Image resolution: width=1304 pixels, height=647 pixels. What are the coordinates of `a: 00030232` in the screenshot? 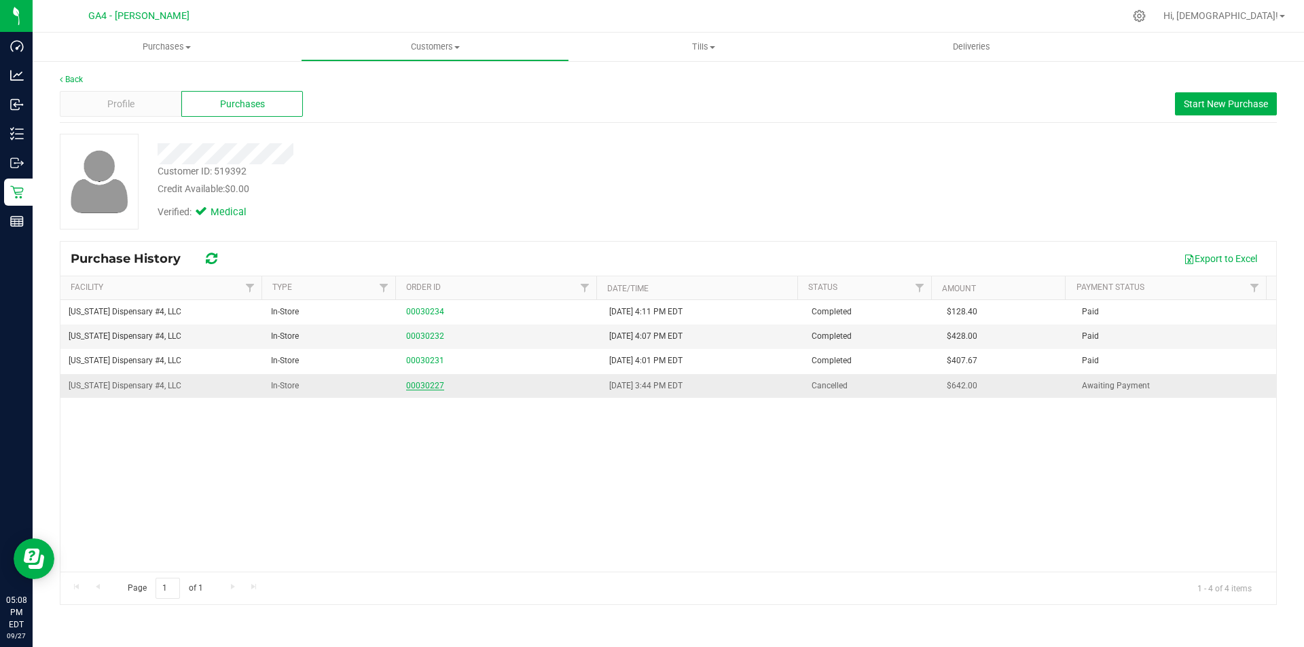 It's located at (425, 336).